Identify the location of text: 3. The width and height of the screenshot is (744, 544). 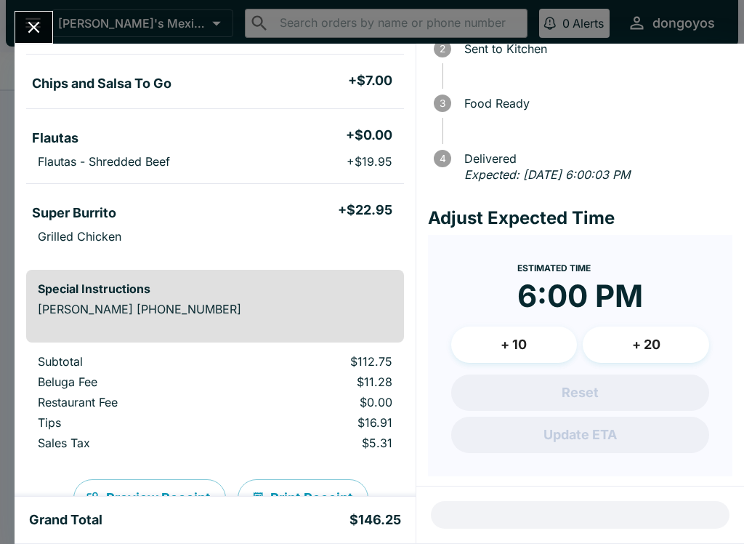
(443, 103).